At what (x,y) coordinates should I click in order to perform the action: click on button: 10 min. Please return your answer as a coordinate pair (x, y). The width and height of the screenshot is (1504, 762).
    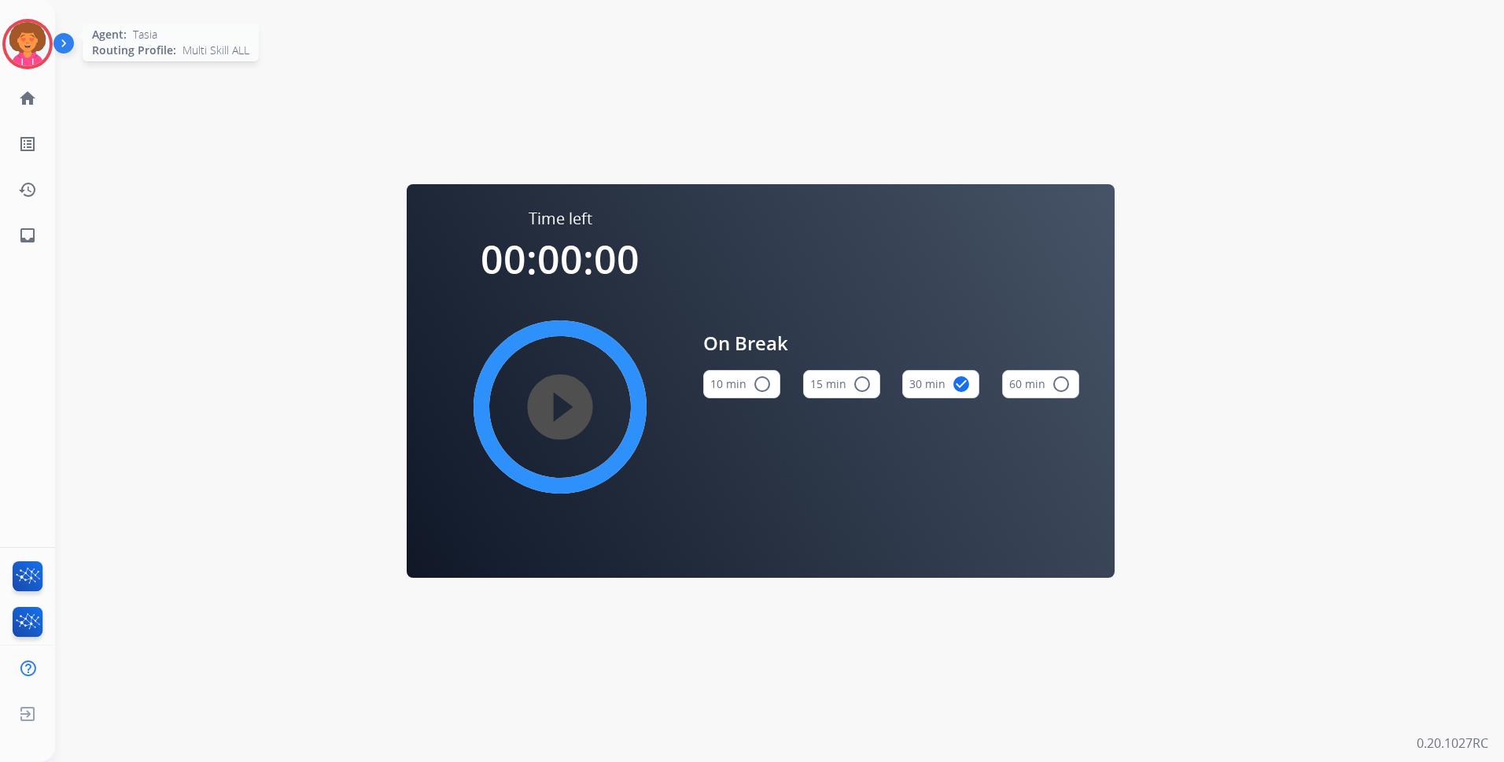
    Looking at the image, I should click on (742, 384).